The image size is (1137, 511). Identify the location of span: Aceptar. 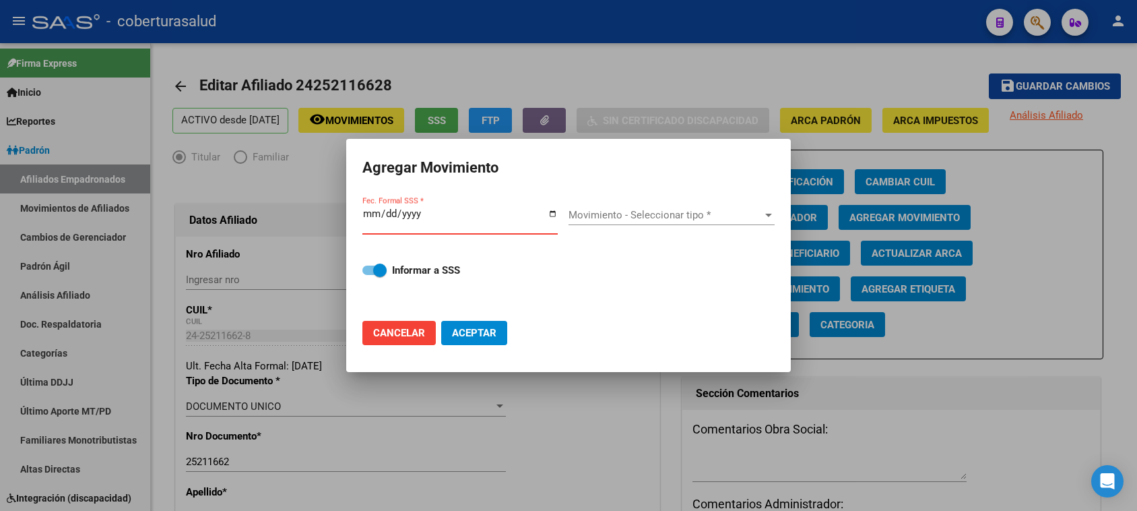
(474, 333).